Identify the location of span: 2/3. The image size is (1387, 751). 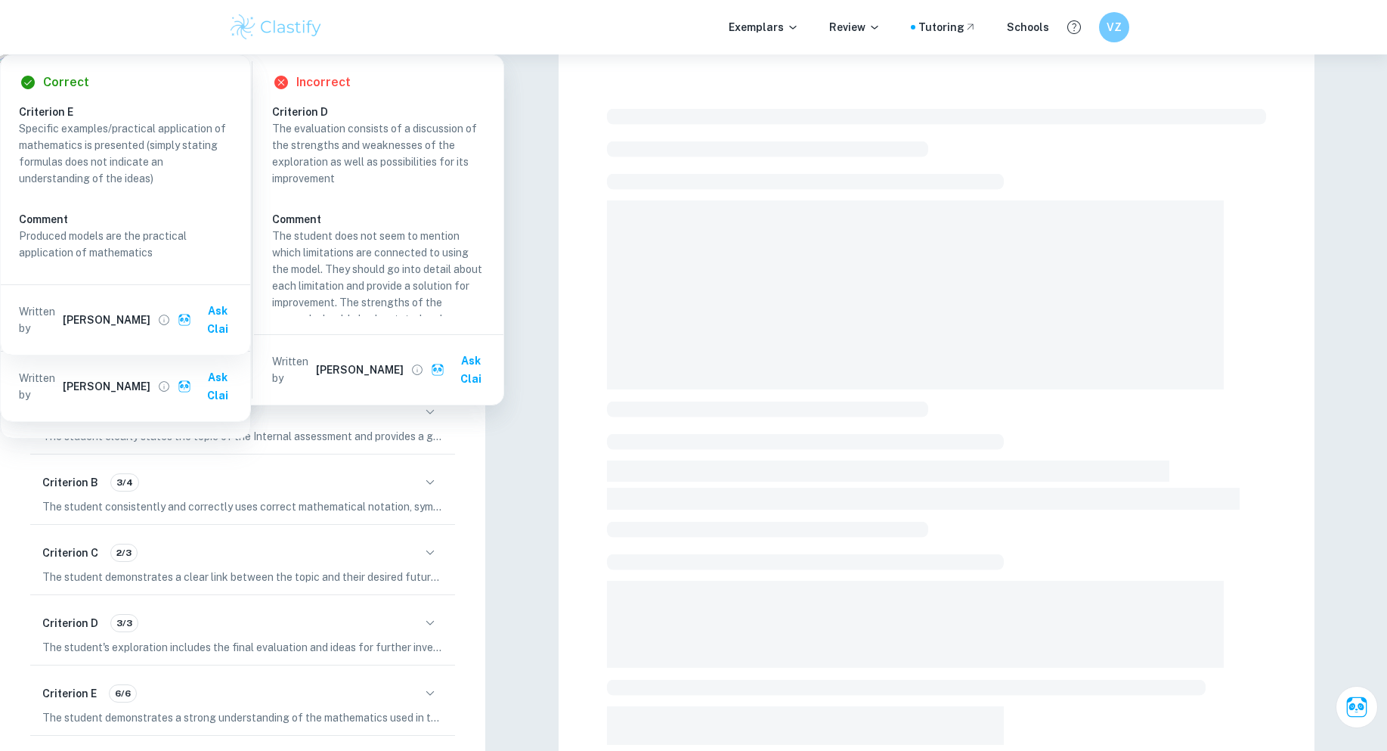
(124, 553).